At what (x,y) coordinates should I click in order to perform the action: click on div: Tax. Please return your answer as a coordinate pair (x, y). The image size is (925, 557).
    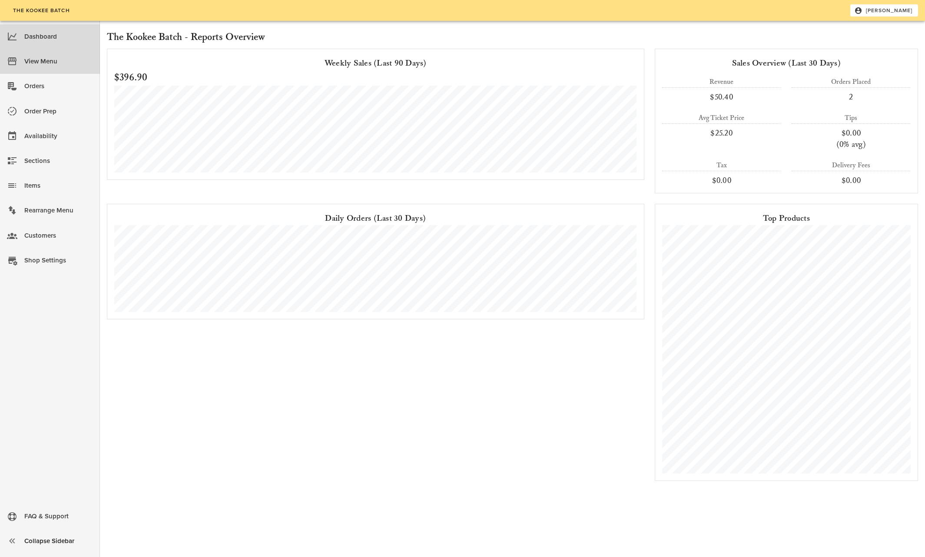
    Looking at the image, I should click on (721, 165).